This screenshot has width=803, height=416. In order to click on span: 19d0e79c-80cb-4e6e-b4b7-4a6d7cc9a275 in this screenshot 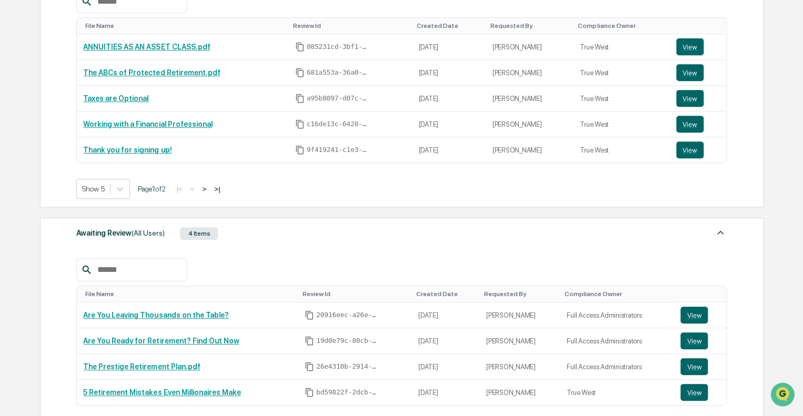, I will do `click(348, 341)`.